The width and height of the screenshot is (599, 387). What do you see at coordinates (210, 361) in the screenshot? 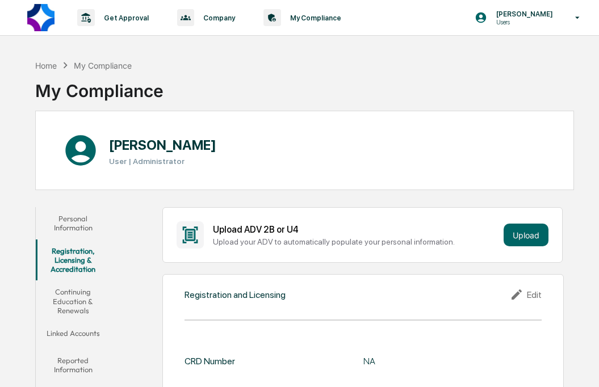
I see `div: CRD Number` at bounding box center [210, 361].